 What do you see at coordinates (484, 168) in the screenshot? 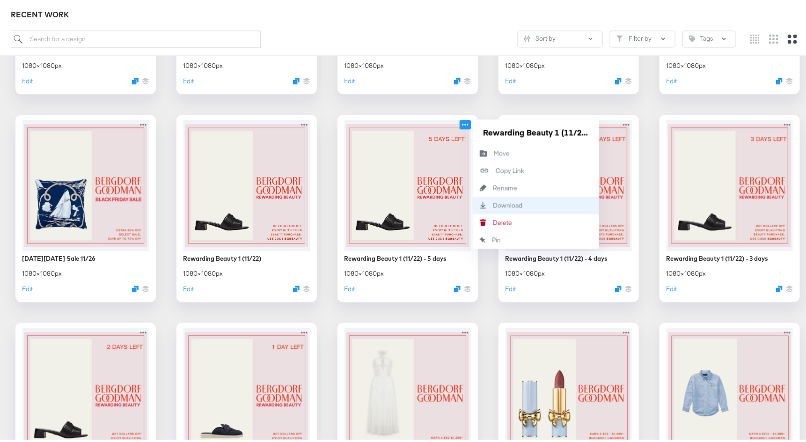
I see `svg: Copy` at bounding box center [484, 168].